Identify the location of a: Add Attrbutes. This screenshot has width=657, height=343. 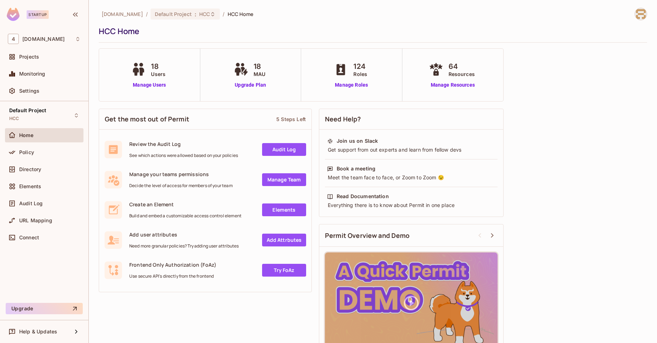
(284, 240).